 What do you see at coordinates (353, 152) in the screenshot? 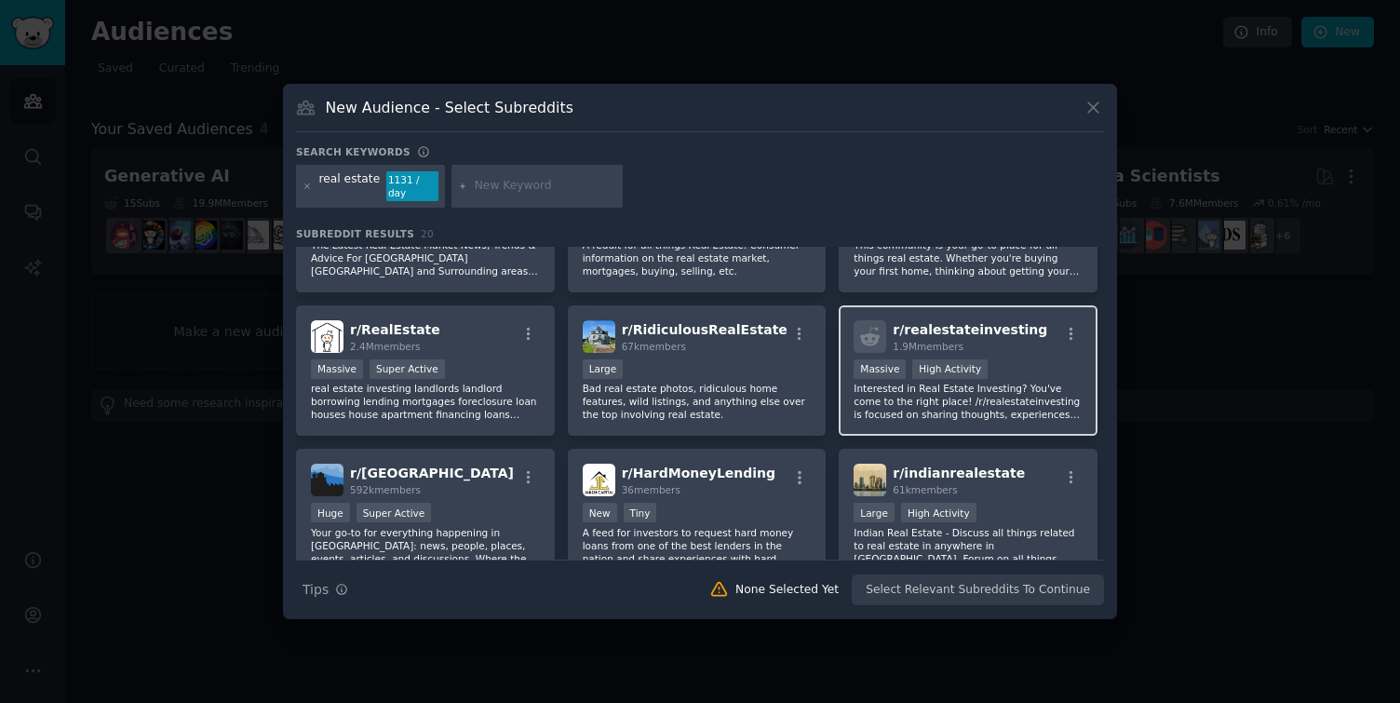
I see `h3: Search keywords` at bounding box center [353, 152].